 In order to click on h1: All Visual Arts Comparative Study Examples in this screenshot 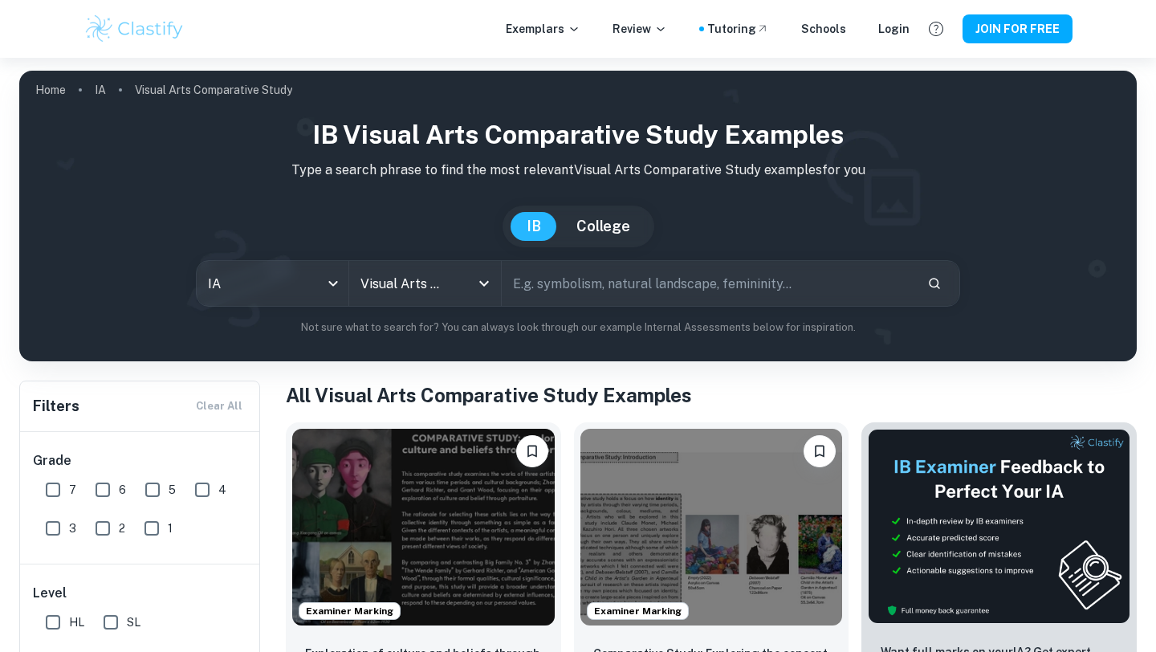, I will do `click(711, 395)`.